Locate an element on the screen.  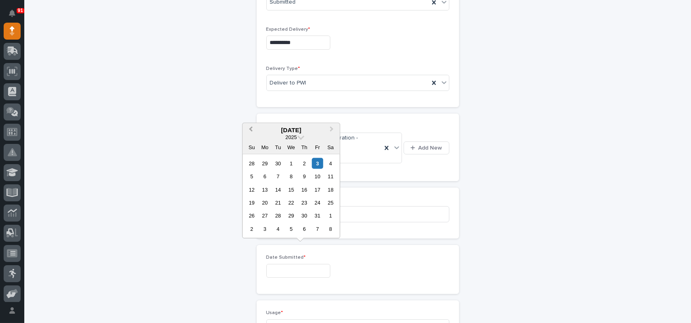
div: Choose Sunday, November 2nd, 2025 is located at coordinates (251, 229).